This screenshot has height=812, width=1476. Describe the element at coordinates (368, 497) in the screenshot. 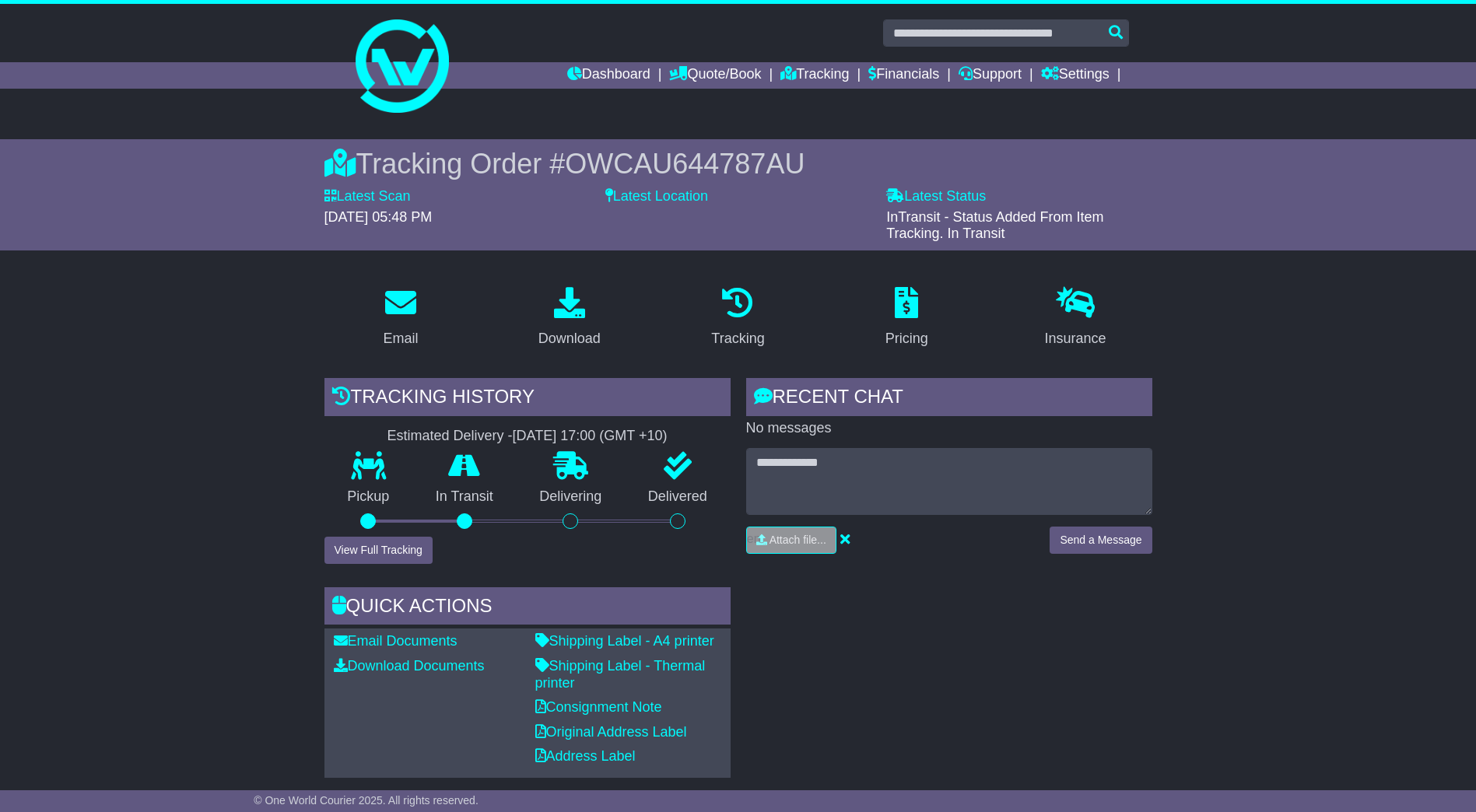

I see `p: Pickup` at that location.